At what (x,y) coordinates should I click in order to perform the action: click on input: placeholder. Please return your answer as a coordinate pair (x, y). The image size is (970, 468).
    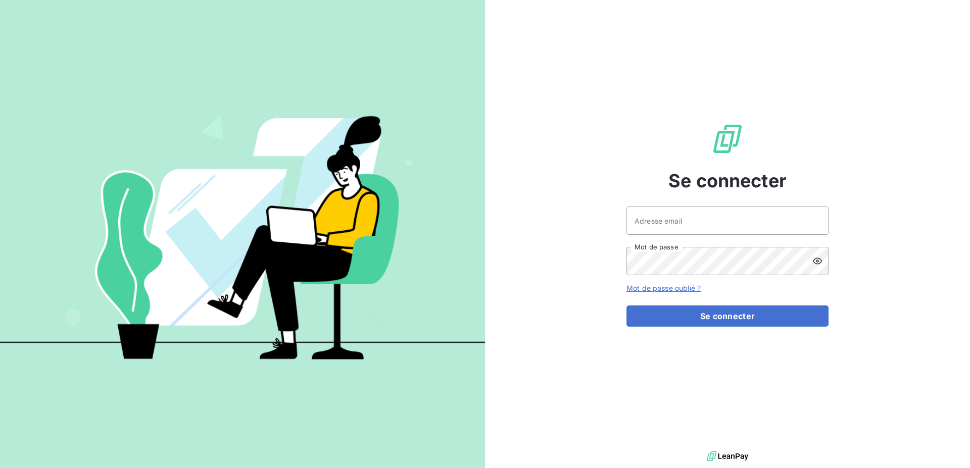
    Looking at the image, I should click on (728, 221).